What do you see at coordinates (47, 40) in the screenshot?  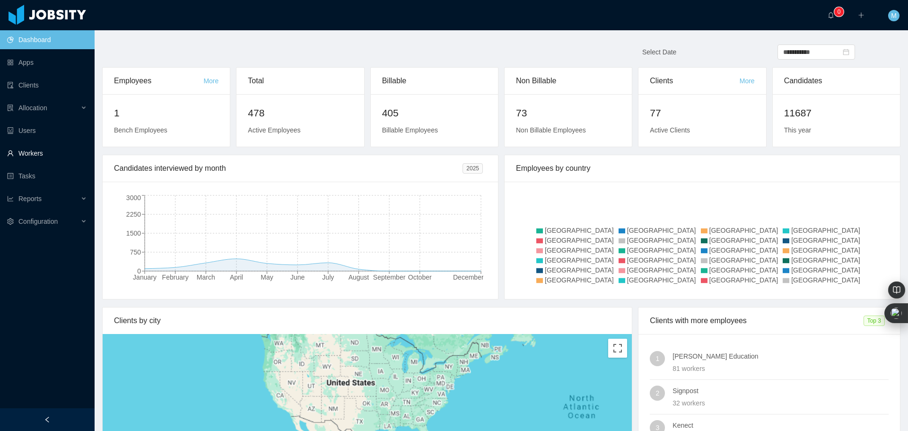 I see `a: icon: pie-chartDashboard` at bounding box center [47, 40].